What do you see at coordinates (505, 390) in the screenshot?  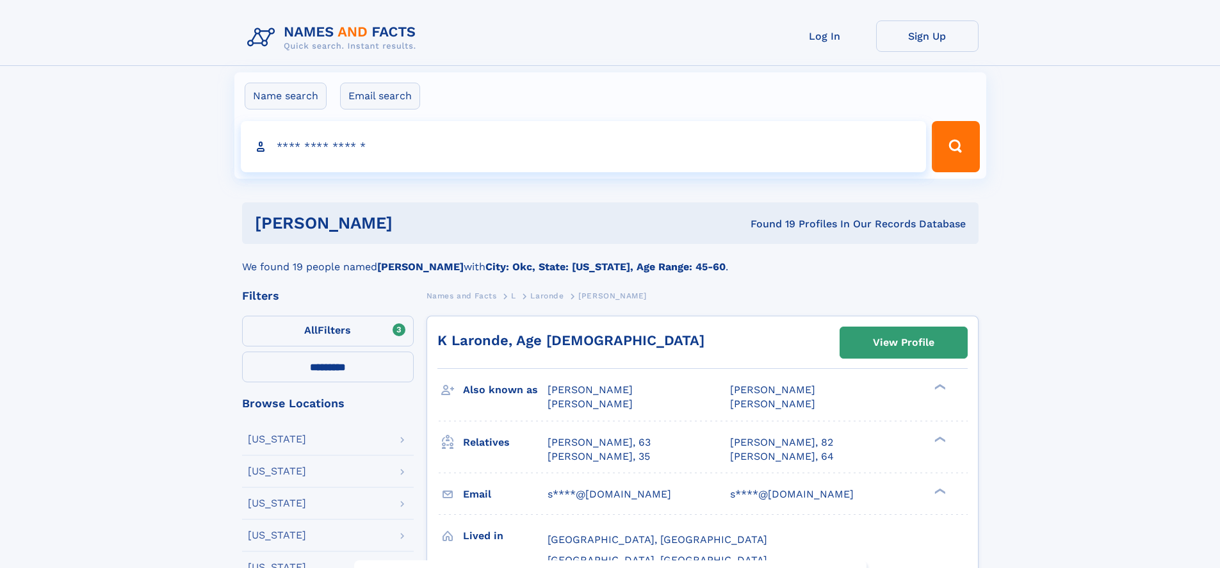 I see `h3: Also known as` at bounding box center [505, 390].